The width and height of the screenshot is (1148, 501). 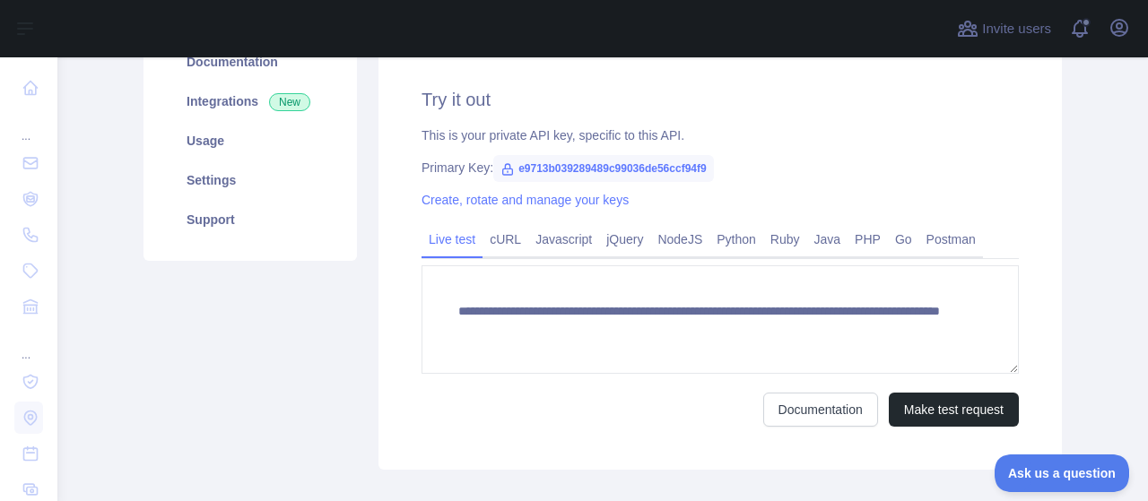 I want to click on a: Javascript, so click(x=563, y=239).